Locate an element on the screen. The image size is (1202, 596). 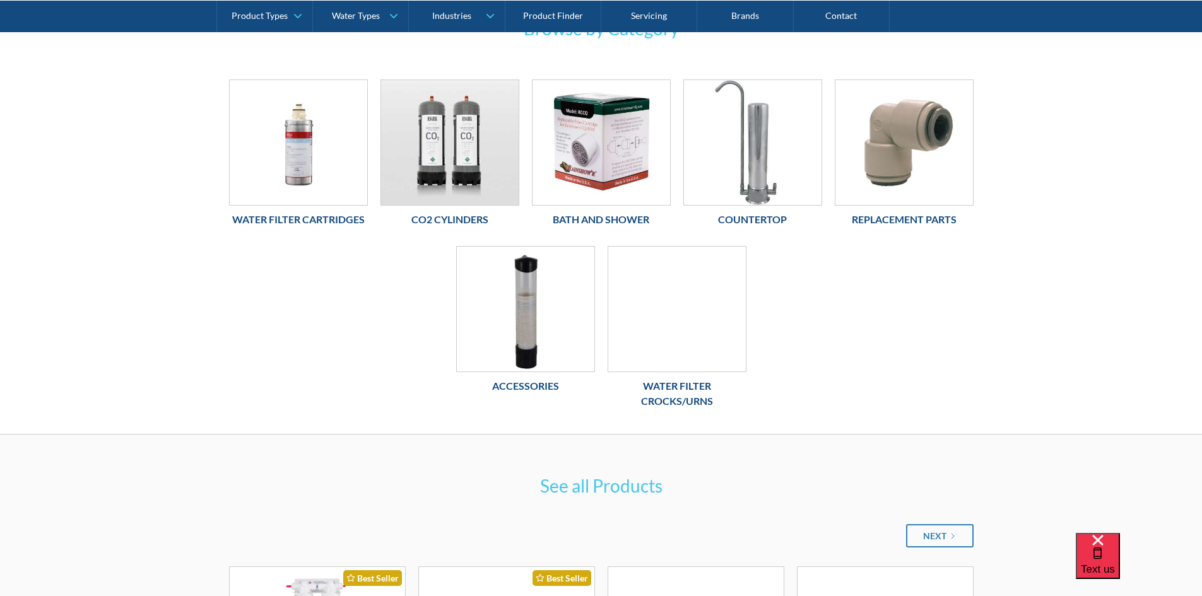
h6: Replacement Parts is located at coordinates (904, 220).